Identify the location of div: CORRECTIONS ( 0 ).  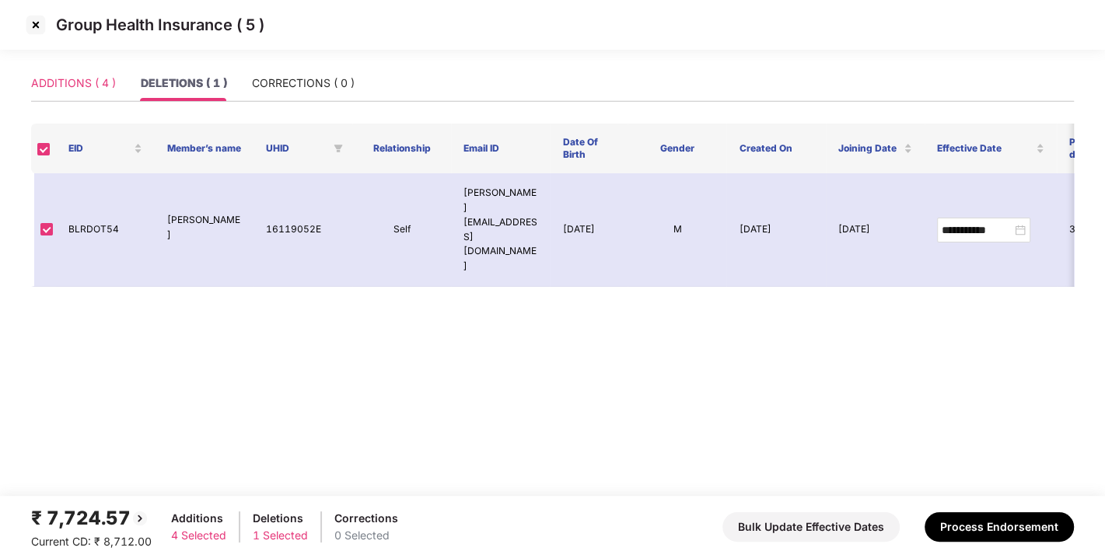
(303, 83).